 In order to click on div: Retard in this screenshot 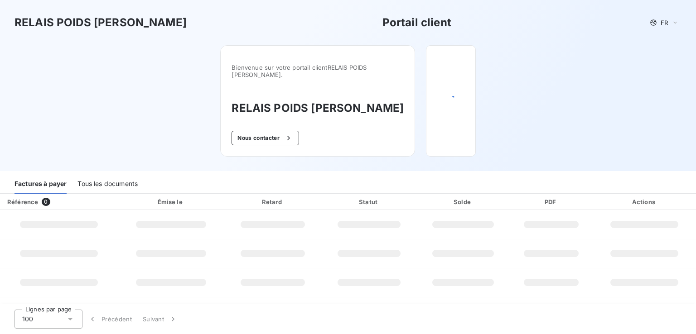, I will do `click(272, 202)`.